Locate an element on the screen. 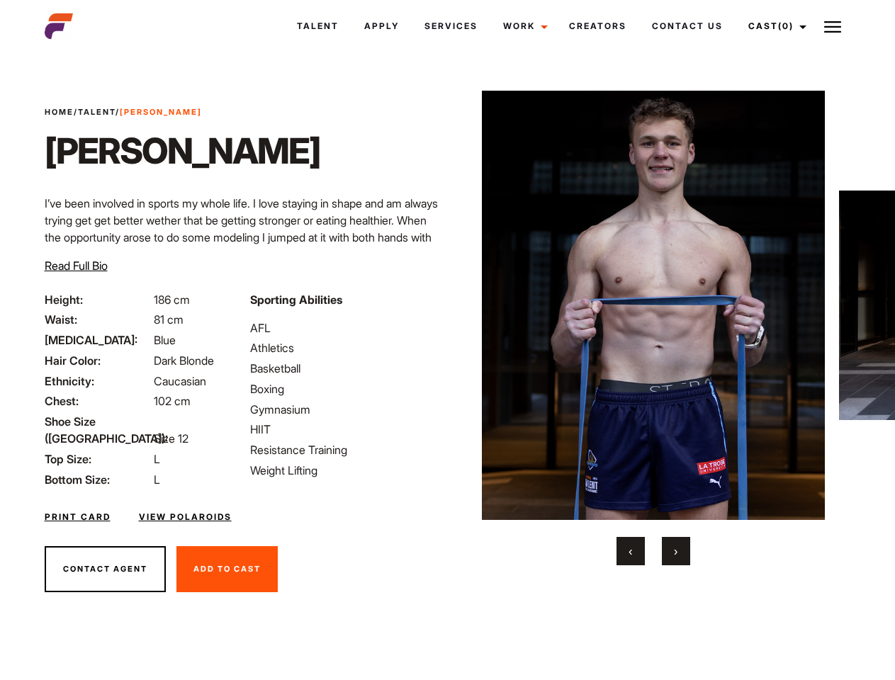 Image resolution: width=895 pixels, height=680 pixels. li: HIIT is located at coordinates (344, 429).